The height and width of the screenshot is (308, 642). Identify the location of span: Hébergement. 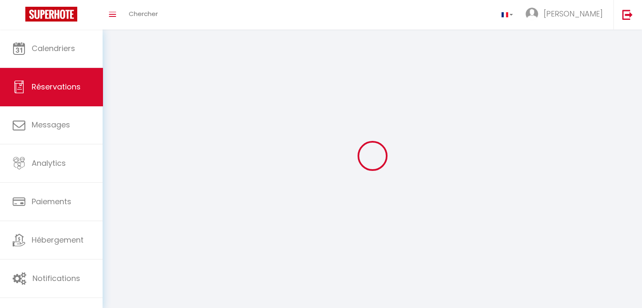
(57, 240).